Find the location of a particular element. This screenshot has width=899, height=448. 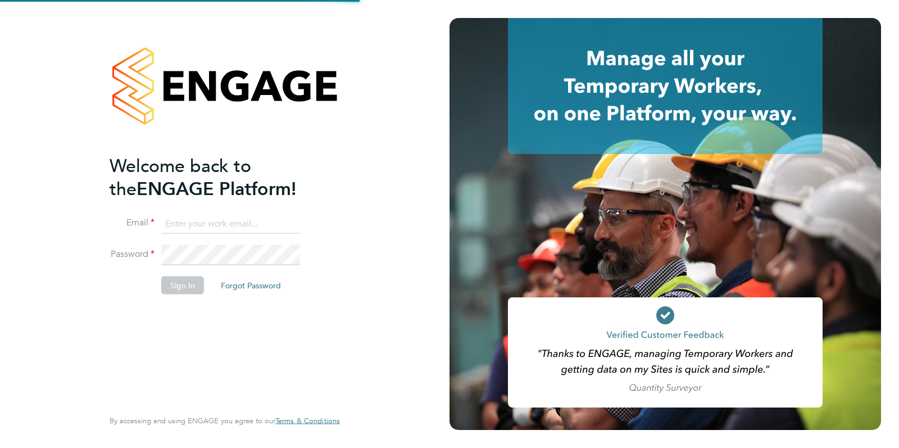

label: Email is located at coordinates (132, 223).